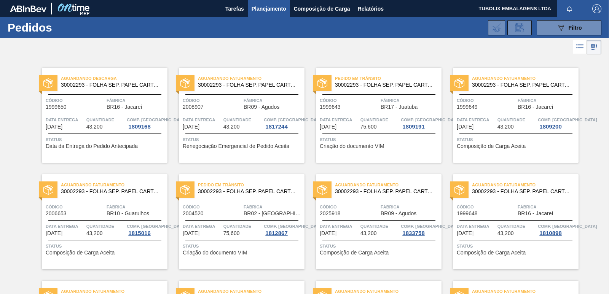  Describe the element at coordinates (399, 107) in the screenshot. I see `span: BR17 - Juatuba` at that location.